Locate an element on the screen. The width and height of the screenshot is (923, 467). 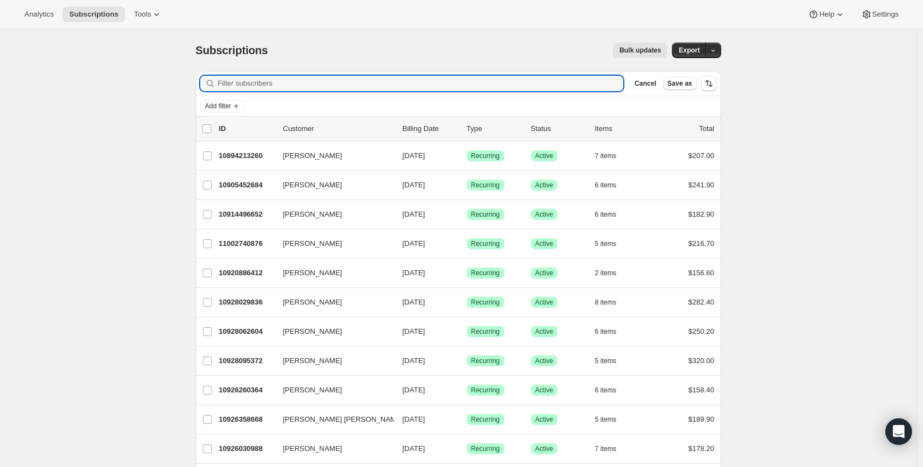
p: 10920886412 is located at coordinates (247, 273).